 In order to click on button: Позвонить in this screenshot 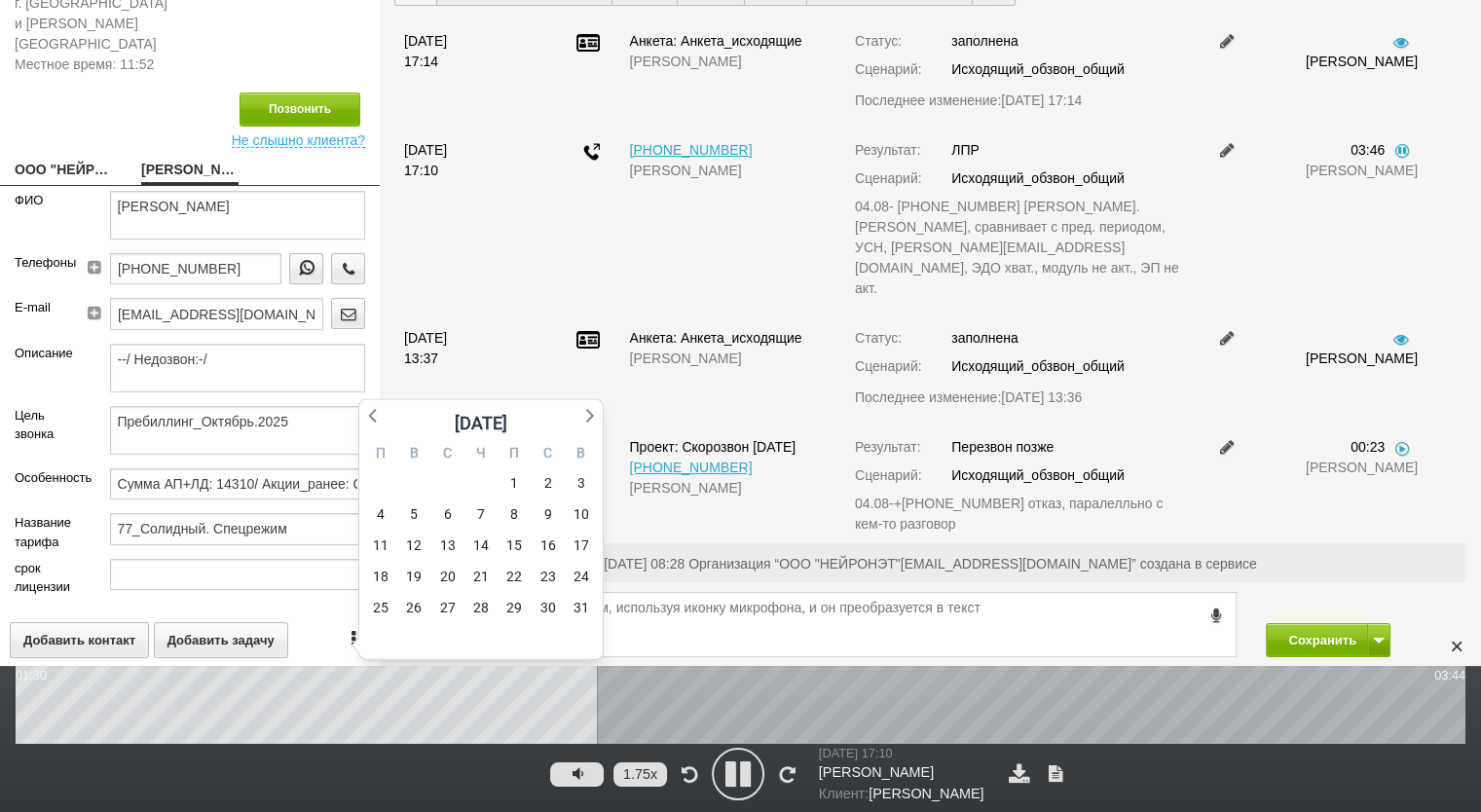, I will do `click(300, 109)`.